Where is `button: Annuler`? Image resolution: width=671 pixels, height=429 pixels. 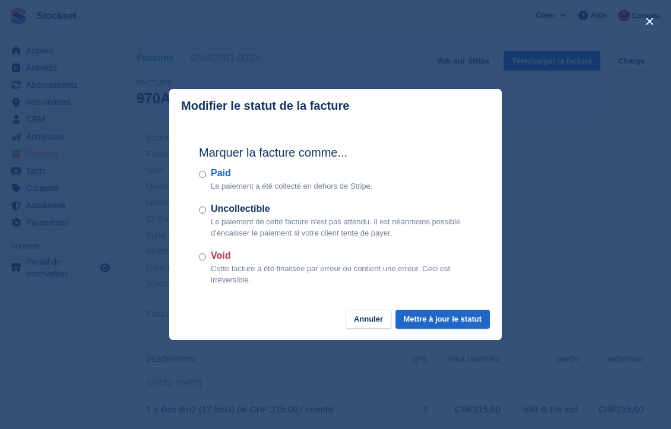
button: Annuler is located at coordinates (368, 319).